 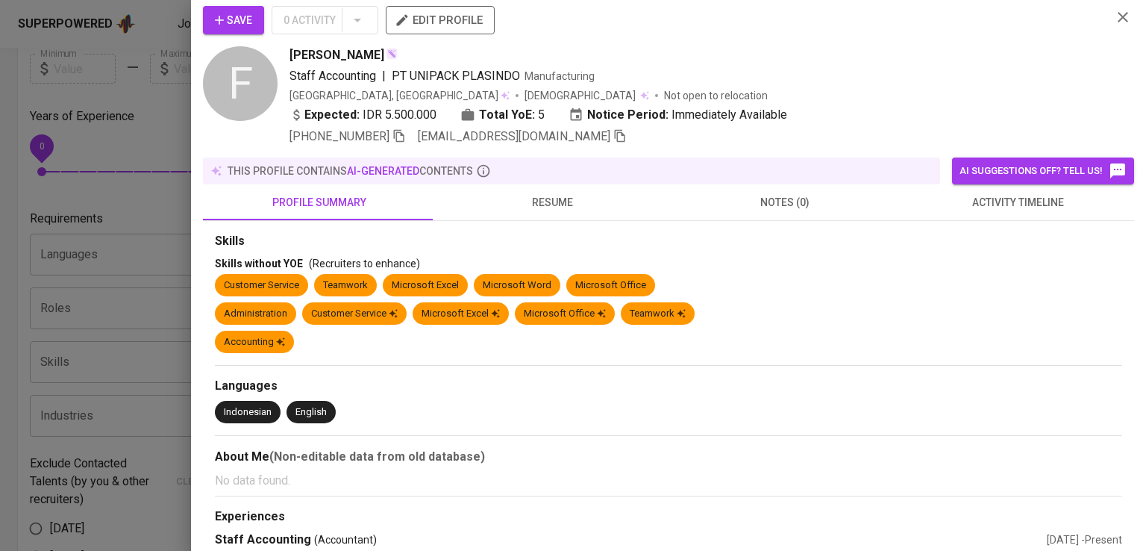 I want to click on div: About Me, so click(x=669, y=457).